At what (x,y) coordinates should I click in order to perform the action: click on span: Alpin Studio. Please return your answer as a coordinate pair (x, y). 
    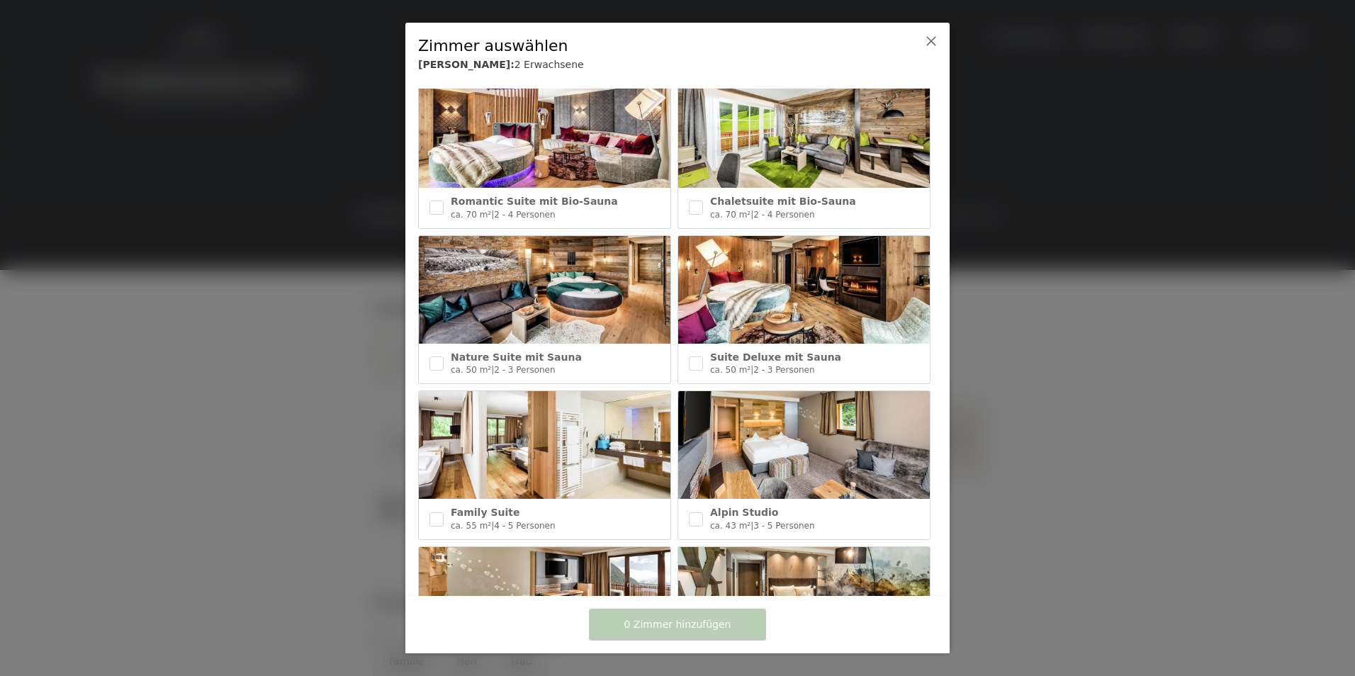
    Looking at the image, I should click on (744, 512).